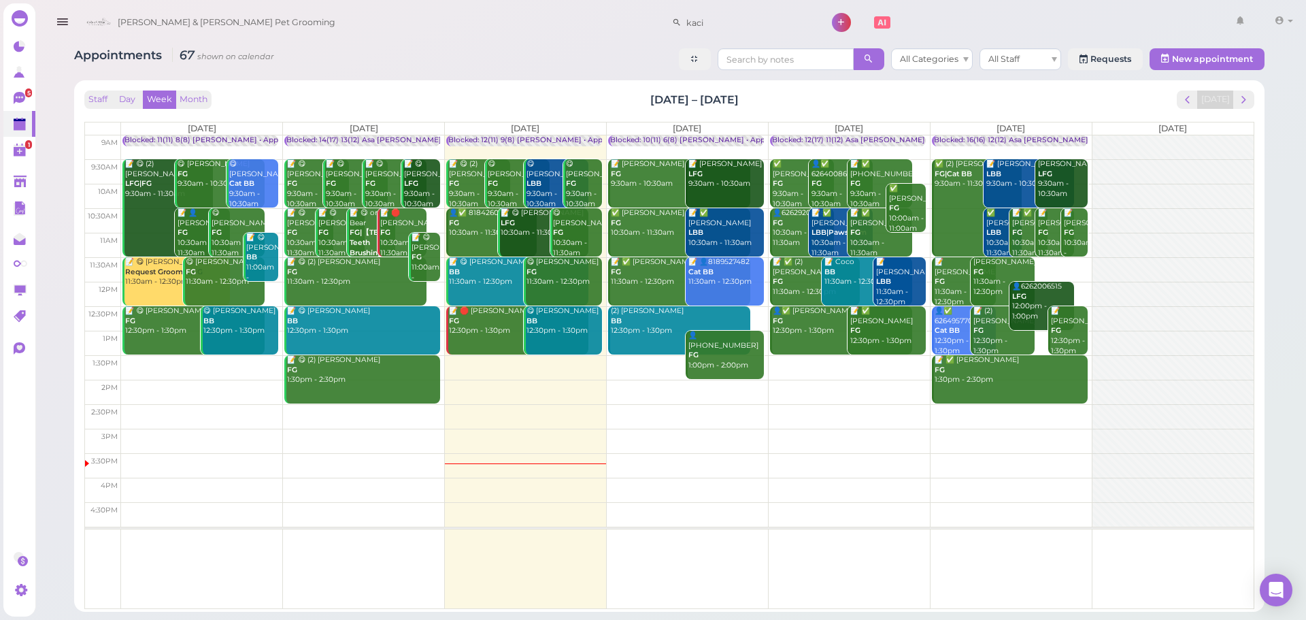 The width and height of the screenshot is (1306, 620). Describe the element at coordinates (103, 314) in the screenshot. I see `span: 12:30pm` at that location.